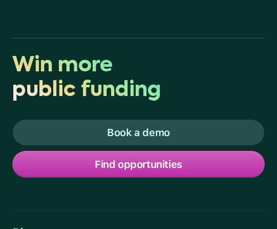 The height and width of the screenshot is (229, 277). What do you see at coordinates (42, 17) in the screenshot?
I see `p: STREAMLINE` at bounding box center [42, 17].